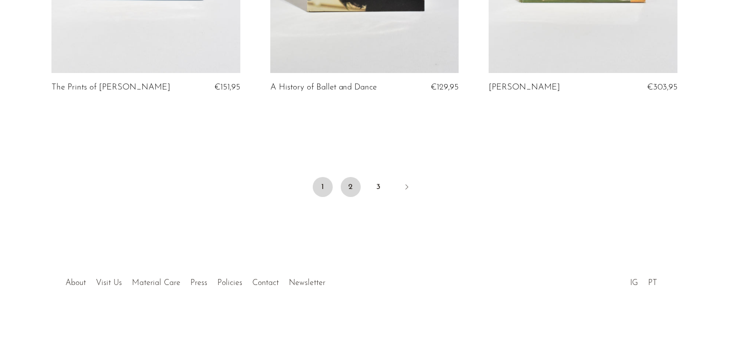  What do you see at coordinates (266, 283) in the screenshot?
I see `a: Contact` at bounding box center [266, 283].